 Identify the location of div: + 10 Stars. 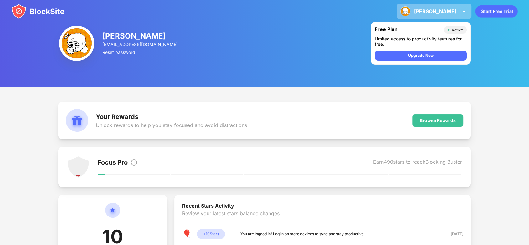
(211, 234).